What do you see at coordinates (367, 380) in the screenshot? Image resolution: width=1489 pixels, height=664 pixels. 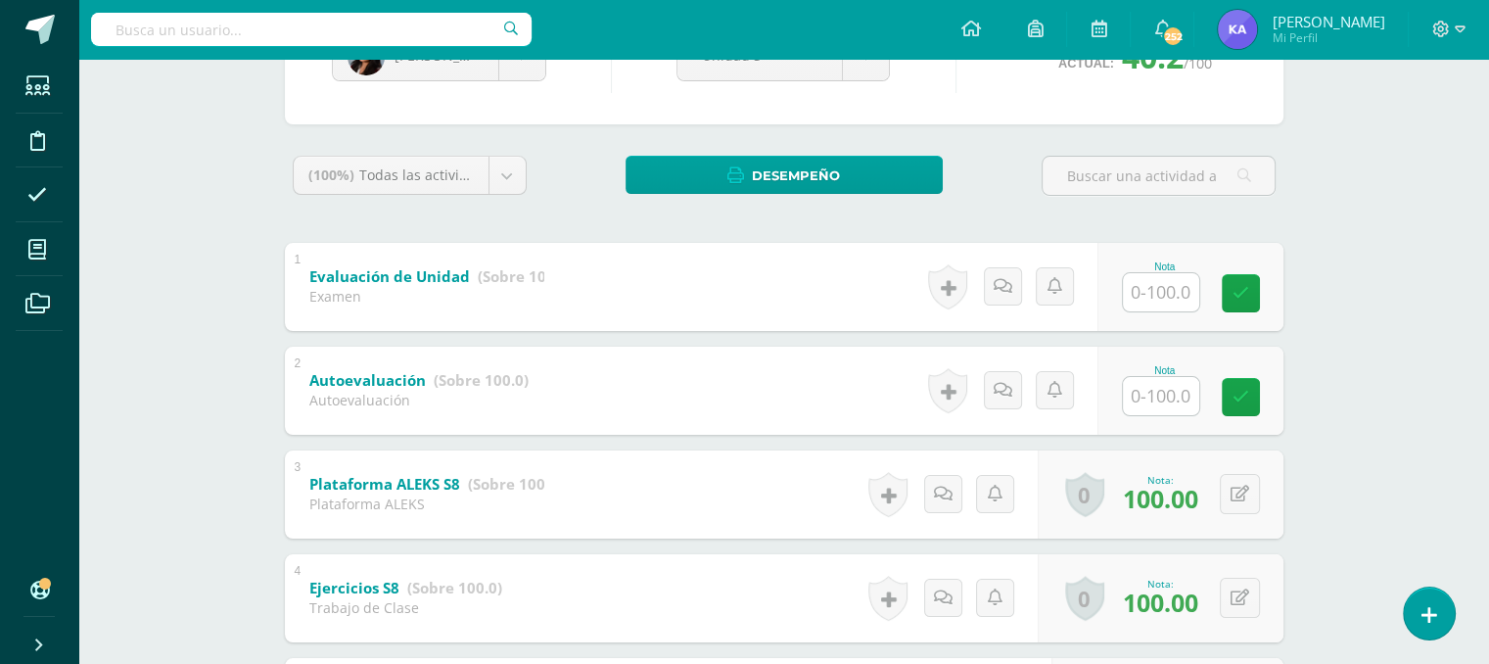 I see `b: Autoevaluación` at bounding box center [367, 380].